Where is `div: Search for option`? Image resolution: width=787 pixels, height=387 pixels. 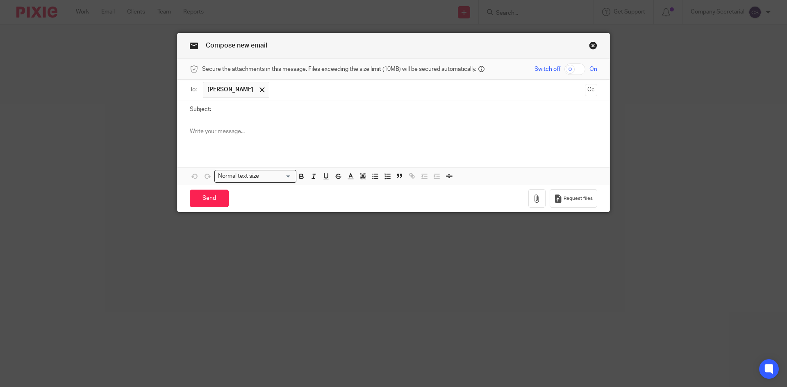
div: Search for option is located at coordinates (255, 176).